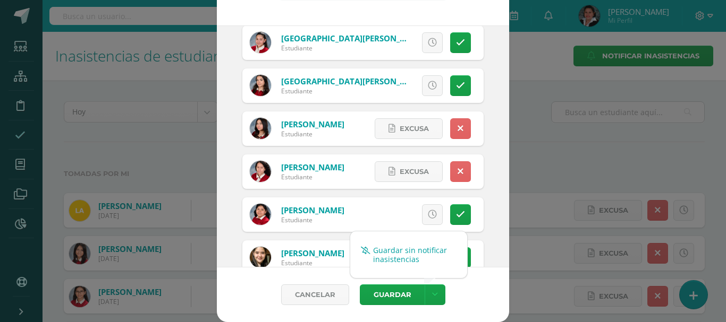 This screenshot has width=726, height=322. I want to click on img: 15867dc0f50143505b6483b383f1a9a6.png, so click(260, 86).